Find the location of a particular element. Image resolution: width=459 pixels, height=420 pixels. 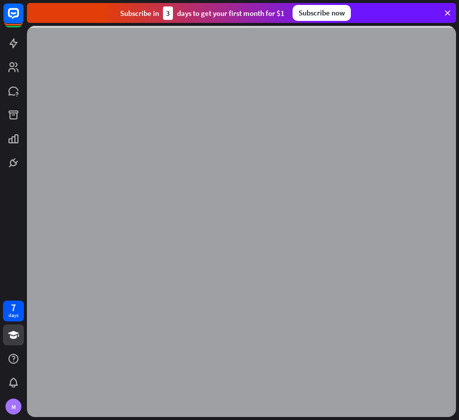

a: 7 days is located at coordinates (13, 311).